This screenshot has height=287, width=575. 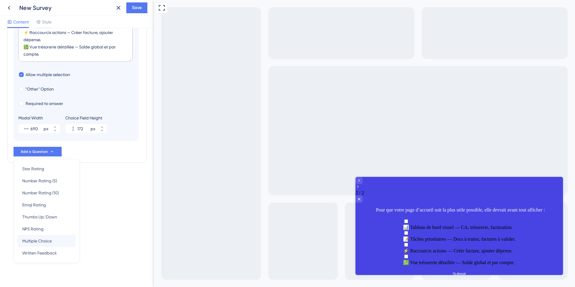 I want to click on button: Star Rating, so click(x=47, y=169).